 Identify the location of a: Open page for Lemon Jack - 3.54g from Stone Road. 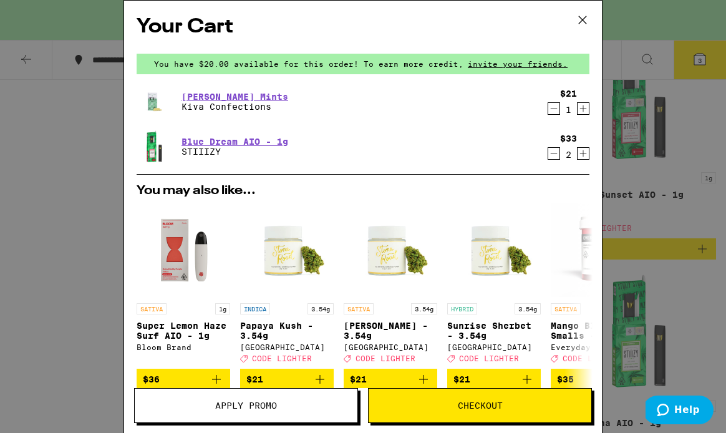
(390, 286).